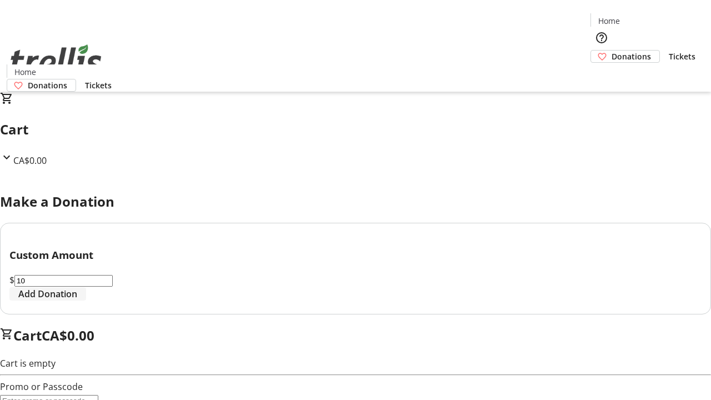 The width and height of the screenshot is (711, 400). Describe the element at coordinates (355, 255) in the screenshot. I see `h3: Custom Amount` at that location.